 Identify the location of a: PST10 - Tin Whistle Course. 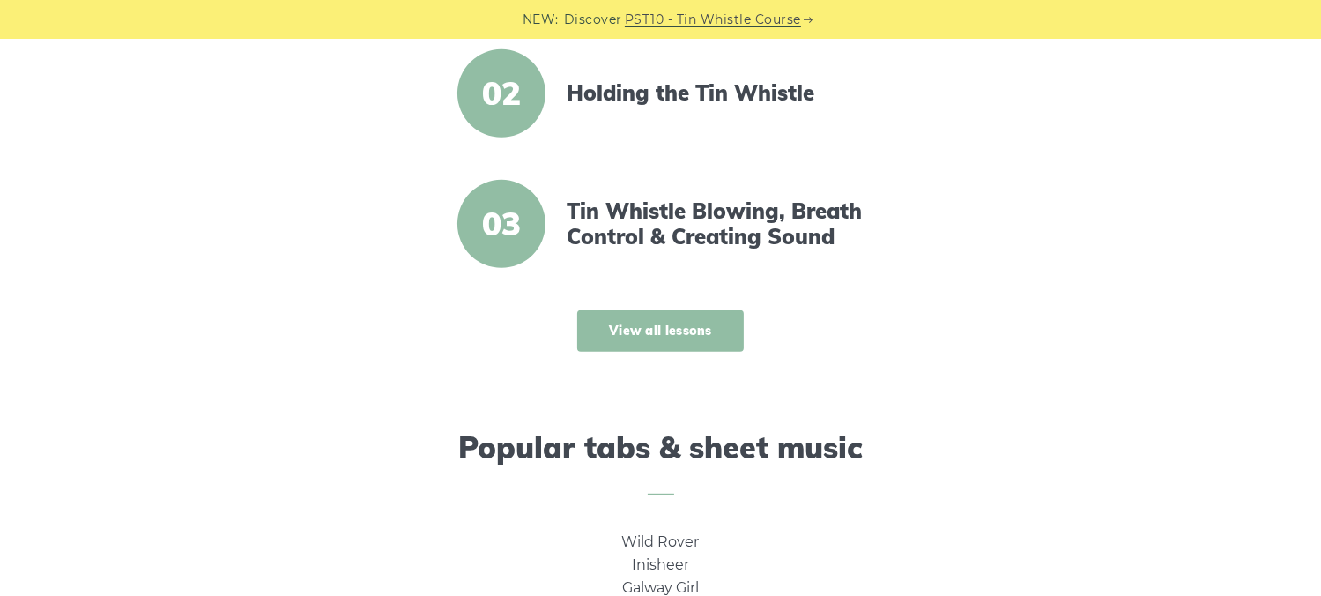
(713, 19).